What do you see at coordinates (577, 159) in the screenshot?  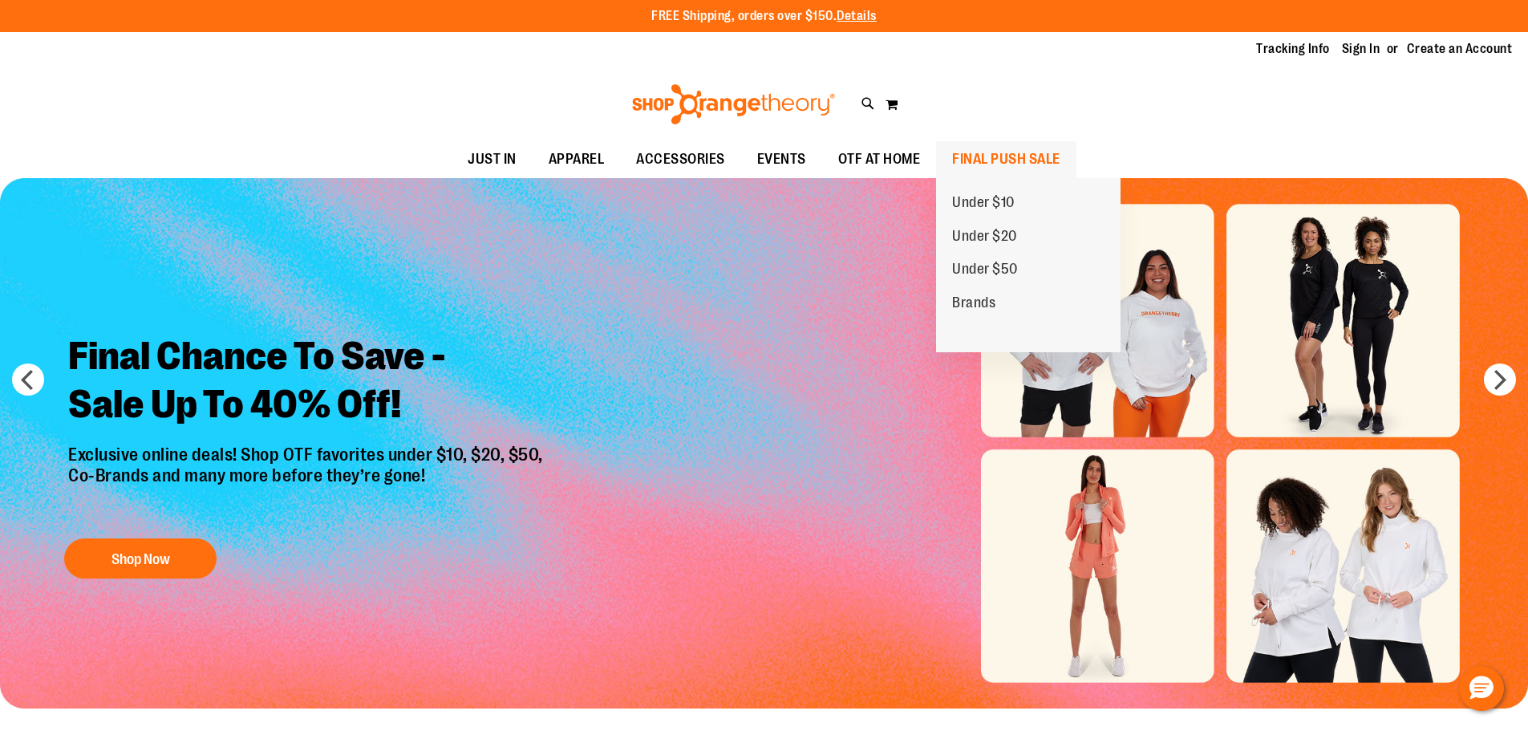 I see `span: APPAREL` at bounding box center [577, 159].